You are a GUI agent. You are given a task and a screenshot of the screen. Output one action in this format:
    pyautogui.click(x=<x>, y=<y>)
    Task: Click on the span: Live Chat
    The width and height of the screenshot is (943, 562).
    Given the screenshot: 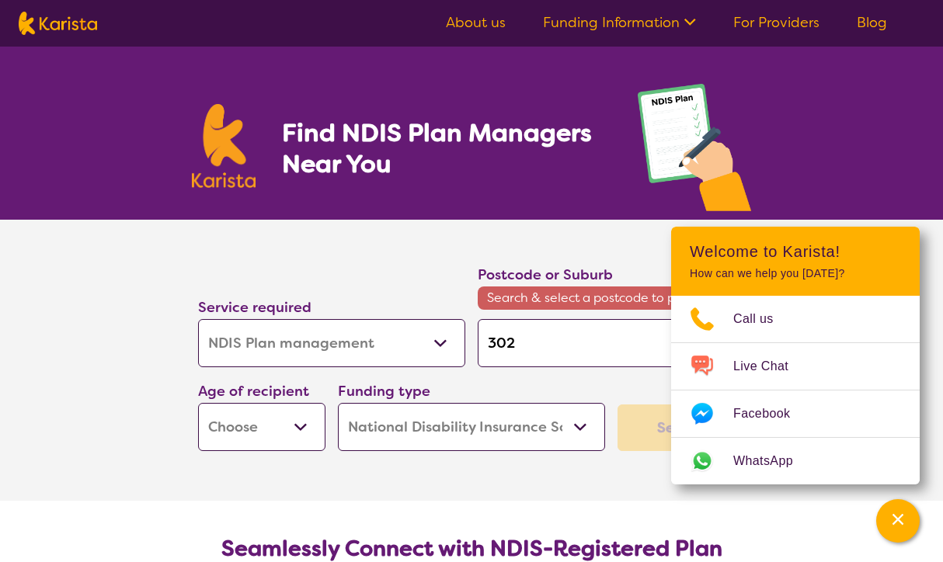 What is the action you would take?
    pyautogui.click(x=770, y=367)
    